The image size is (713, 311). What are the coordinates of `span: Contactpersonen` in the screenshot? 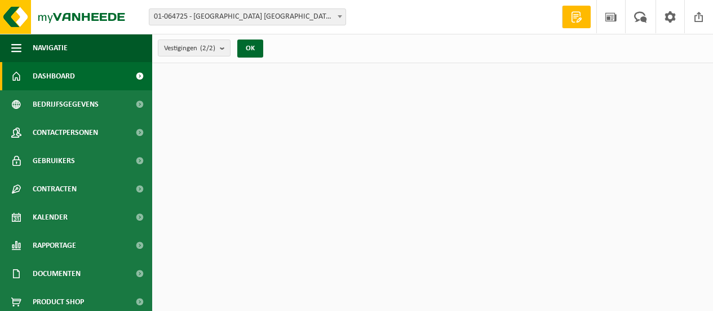 It's located at (65, 132).